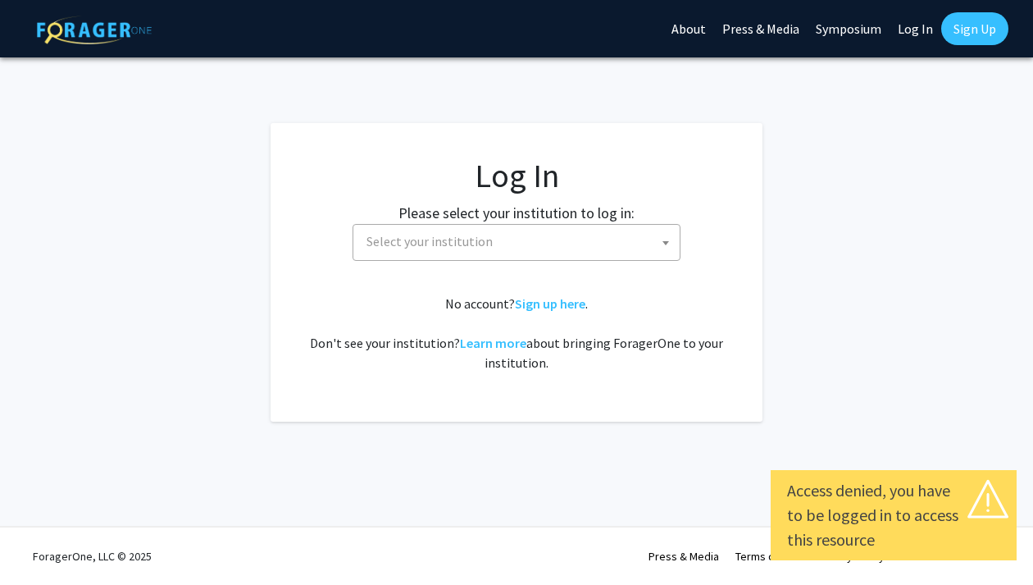 Image resolution: width=1033 pixels, height=585 pixels. What do you see at coordinates (768, 556) in the screenshot?
I see `a: Terms of Use` at bounding box center [768, 556].